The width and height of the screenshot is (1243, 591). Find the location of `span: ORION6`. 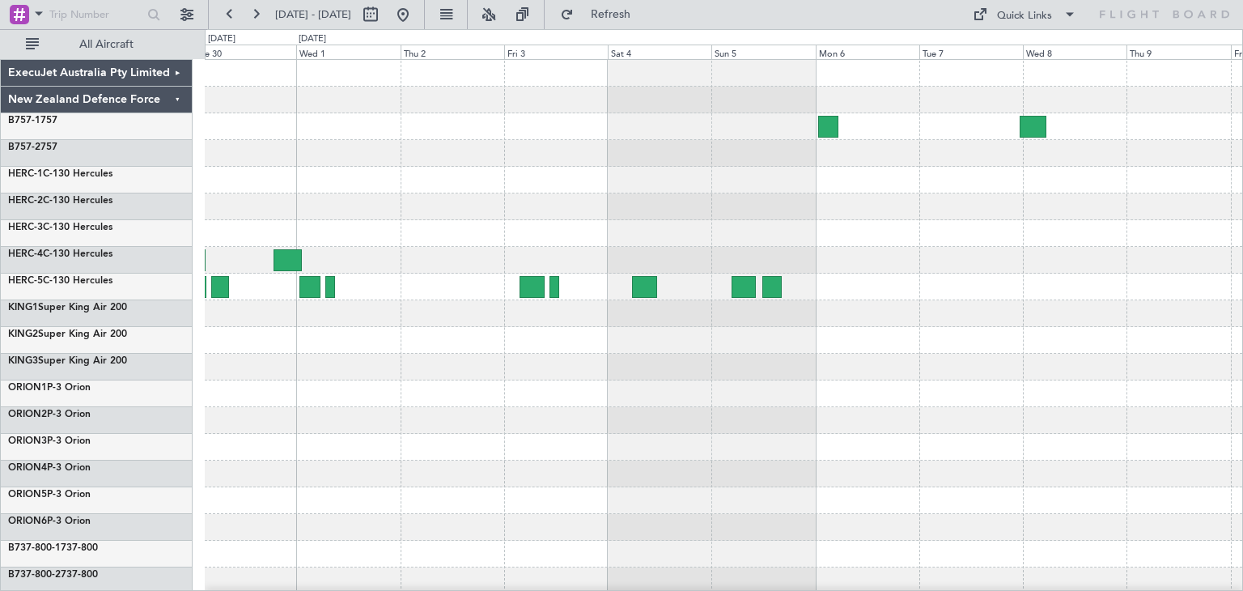

span: ORION6 is located at coordinates (28, 521).